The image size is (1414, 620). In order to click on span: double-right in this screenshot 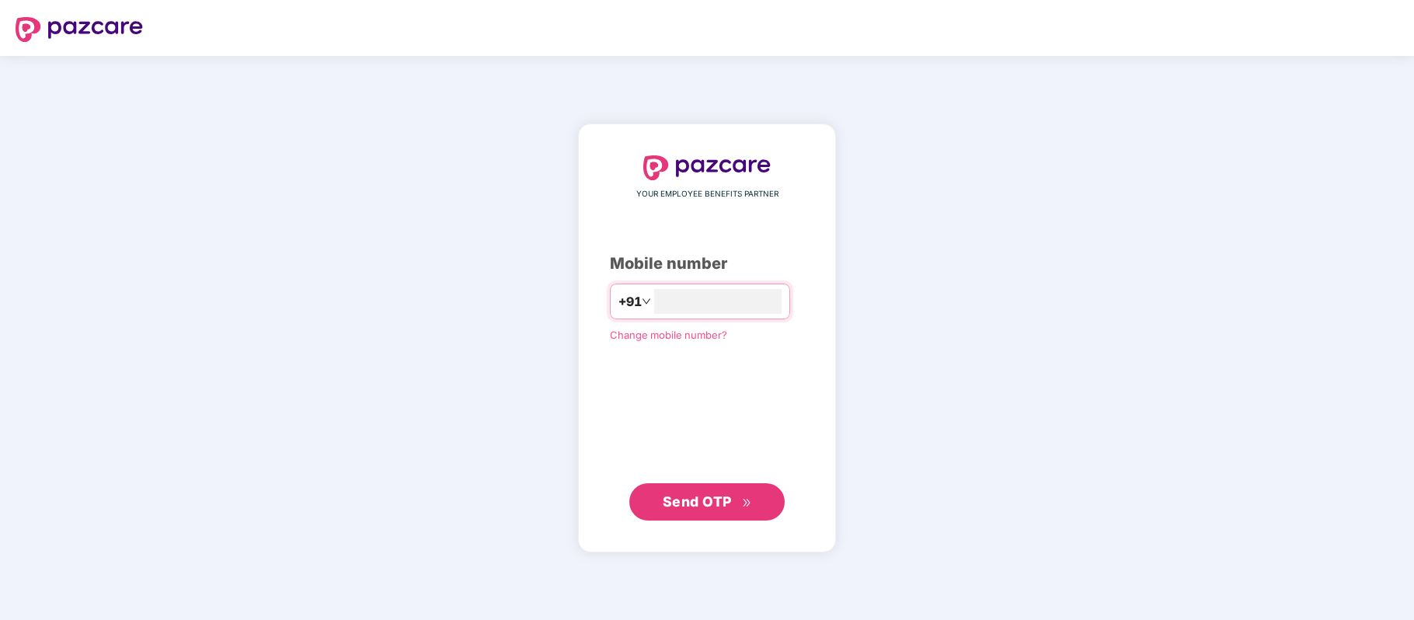, I will do `click(747, 503)`.